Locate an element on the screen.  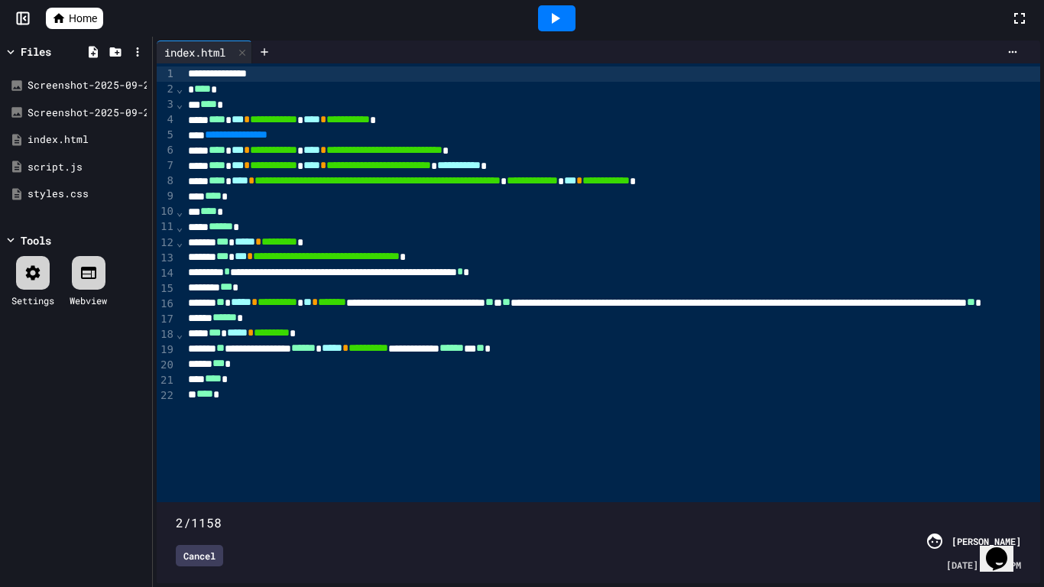
div: 6 is located at coordinates (166, 151).